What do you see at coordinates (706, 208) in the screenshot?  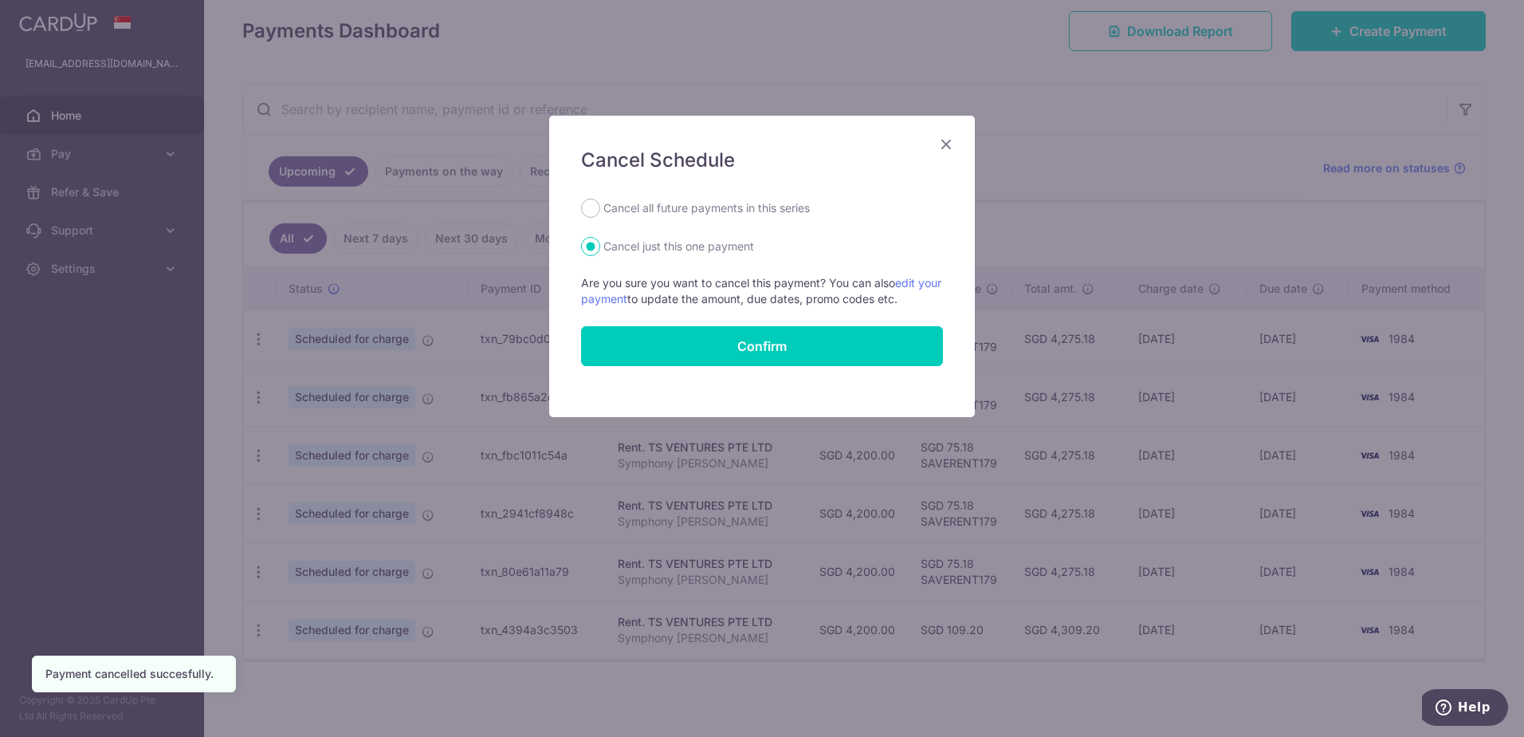 I see `label: Cancel all future payments in this series` at bounding box center [706, 208].